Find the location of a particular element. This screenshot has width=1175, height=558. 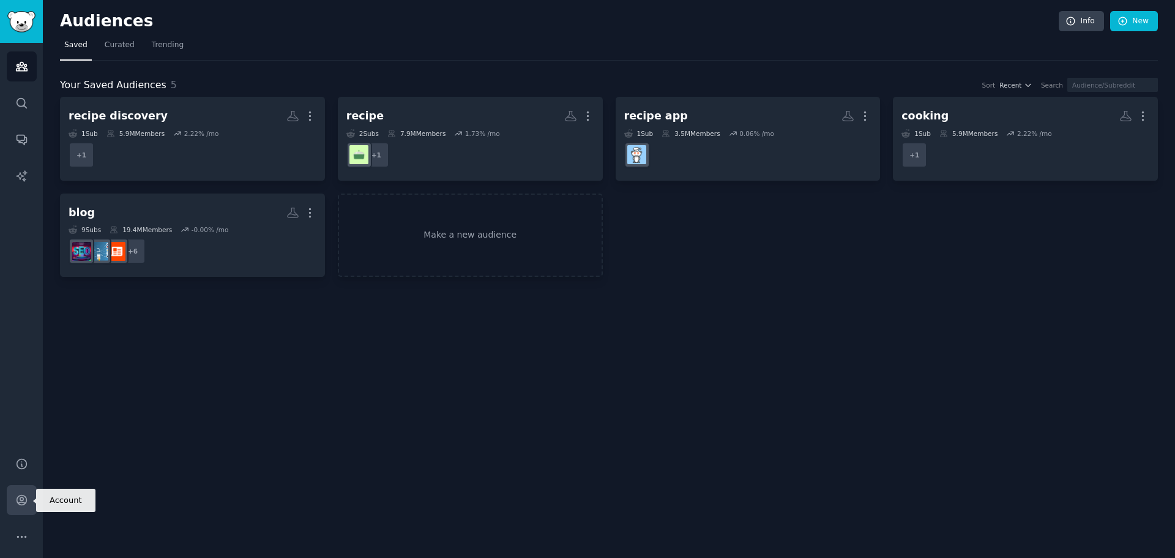

img: BlogBlogBlog is located at coordinates (99, 251).